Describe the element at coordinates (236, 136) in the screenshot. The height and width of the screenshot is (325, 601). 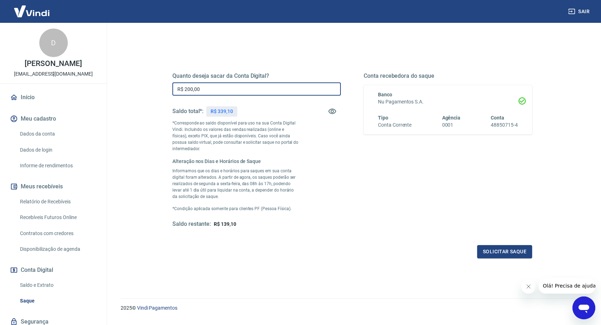
I see `p: *Corresponde ao saldo disponível para uso na sua Conta Digital Vindi. Incluindo os valores das ve...` at that location.